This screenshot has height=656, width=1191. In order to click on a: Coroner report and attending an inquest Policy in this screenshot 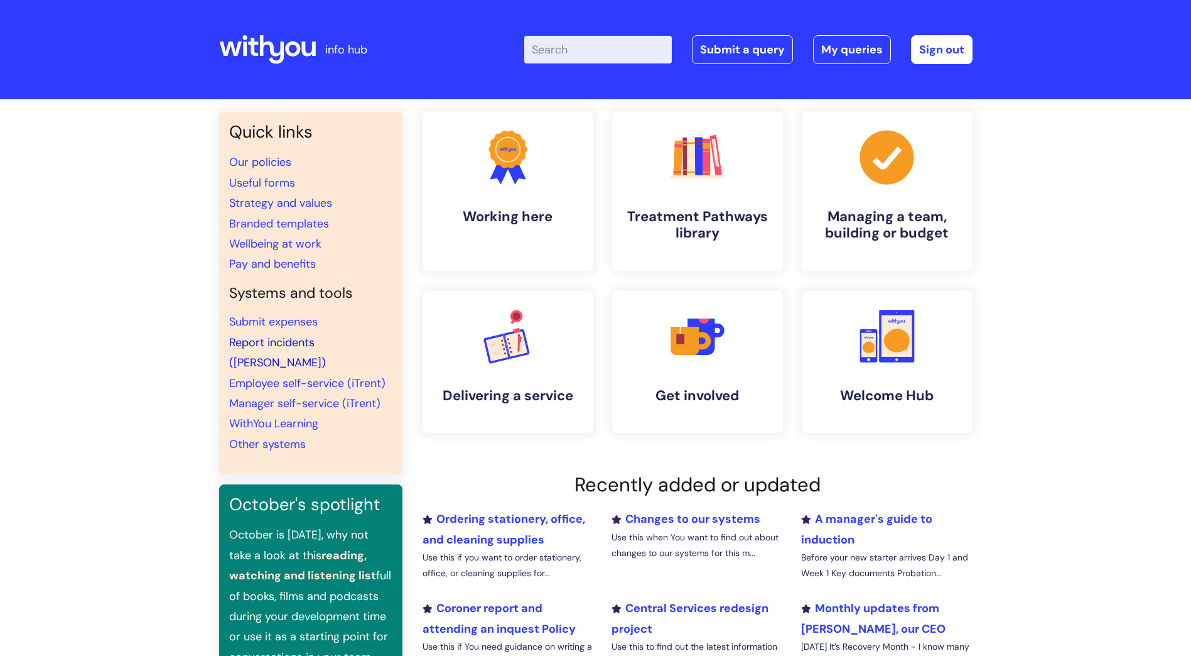, I will do `click(499, 618)`.